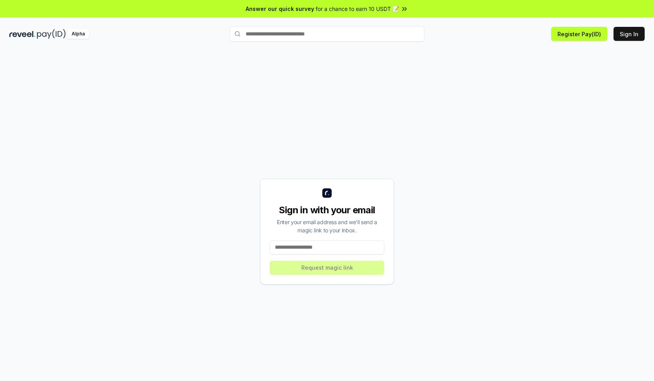 The image size is (654, 381). What do you see at coordinates (327, 193) in the screenshot?
I see `img: logo_small` at bounding box center [327, 193].